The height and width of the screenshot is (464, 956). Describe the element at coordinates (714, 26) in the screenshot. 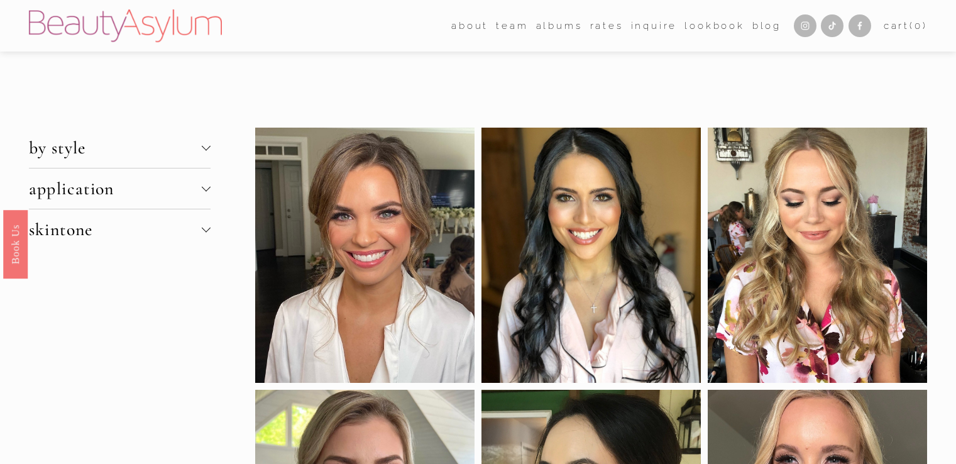

I see `a: Lookbook` at that location.